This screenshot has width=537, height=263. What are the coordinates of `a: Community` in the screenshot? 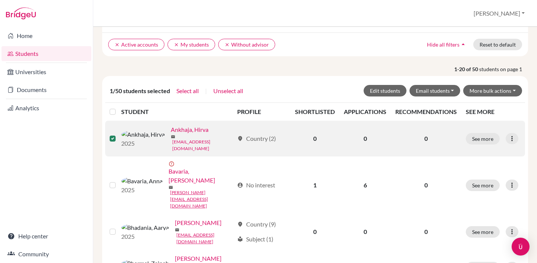 It's located at (46, 254).